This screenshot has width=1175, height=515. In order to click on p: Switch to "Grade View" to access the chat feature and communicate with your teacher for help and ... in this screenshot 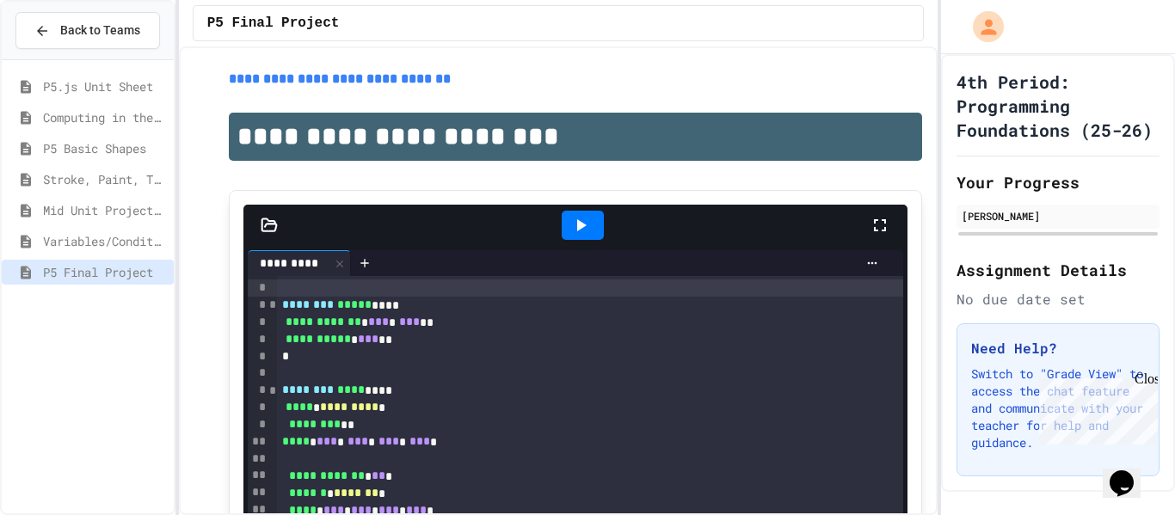, I will do `click(1058, 409)`.